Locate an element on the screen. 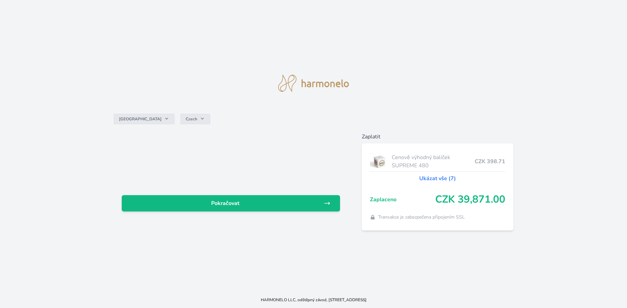  img: logo.svg is located at coordinates (314, 83).